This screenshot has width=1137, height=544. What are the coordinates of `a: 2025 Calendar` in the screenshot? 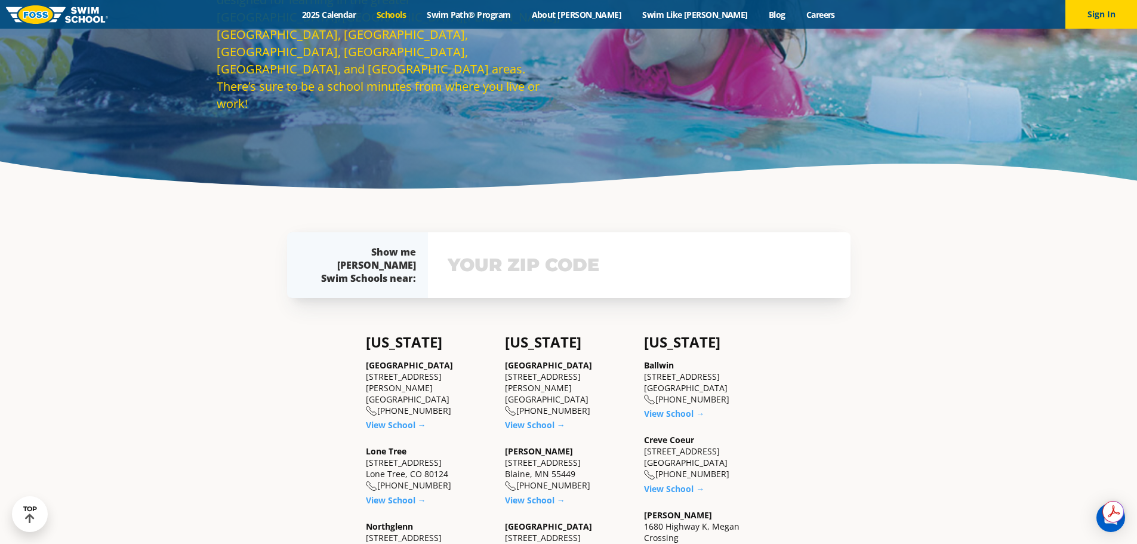 It's located at (329, 14).